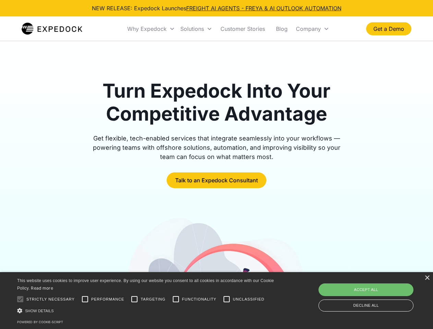 The height and width of the screenshot is (329, 433). Describe the element at coordinates (217, 103) in the screenshot. I see `h1: Turn Expedock Into Your Competitive Advantage` at that location.